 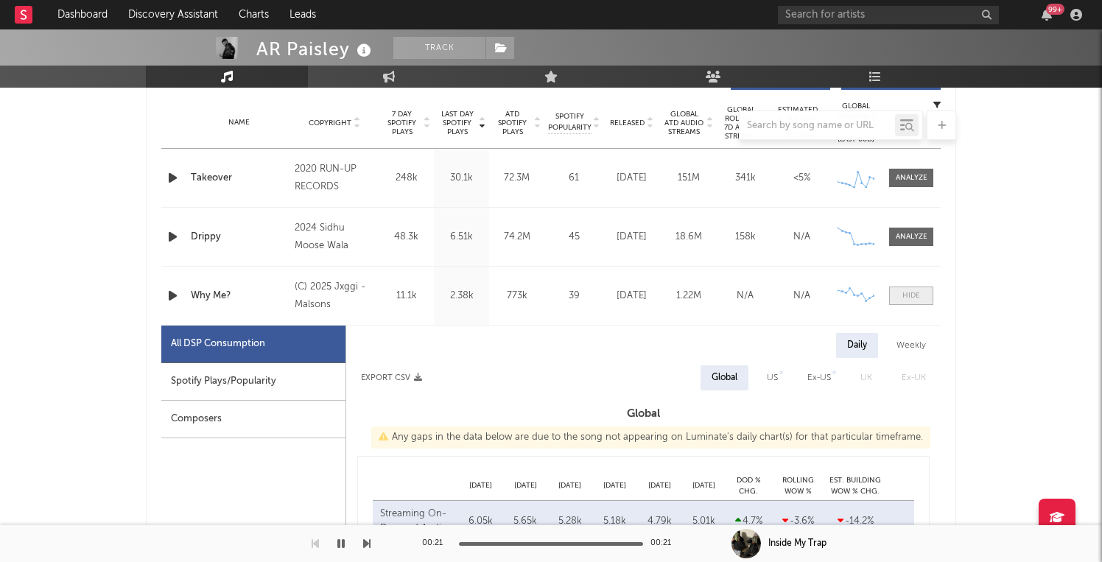 I want to click on span: Estimated % Playlist Streams Last Day, so click(x=797, y=123).